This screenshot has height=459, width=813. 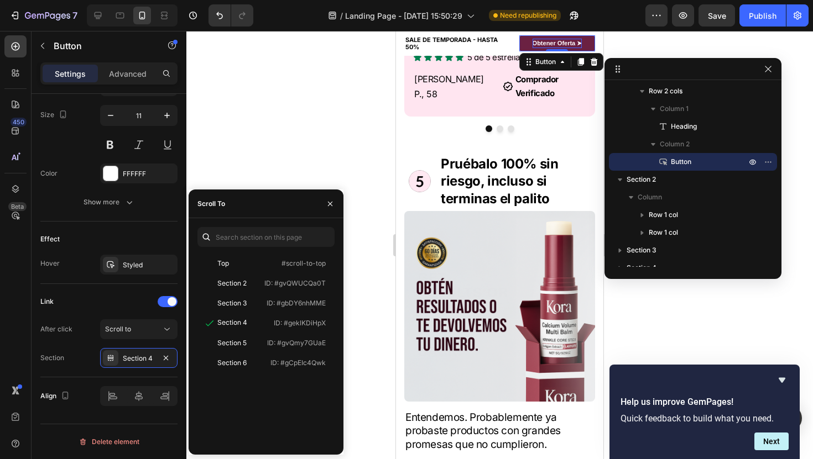 I want to click on strong: Pruébalo 100% sin riesgo, incluso si terminas el palito, so click(x=103, y=150).